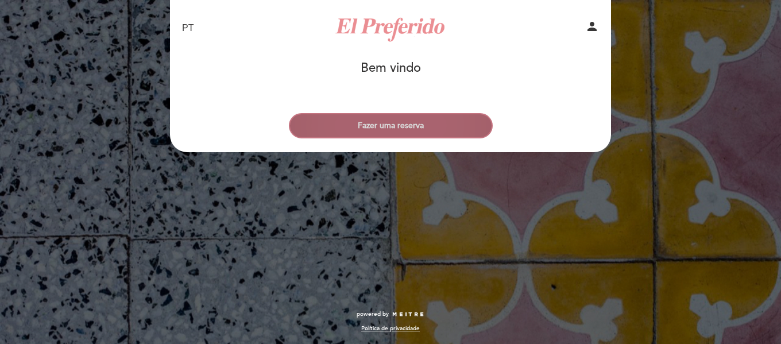 This screenshot has height=344, width=781. I want to click on button: Fazer uma reserva, so click(390, 126).